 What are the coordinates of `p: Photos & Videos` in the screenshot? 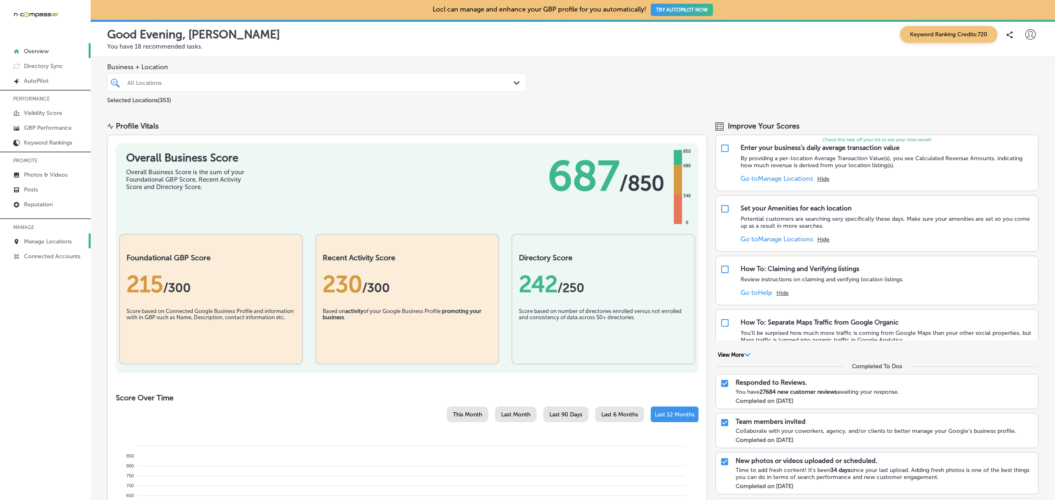 It's located at (46, 175).